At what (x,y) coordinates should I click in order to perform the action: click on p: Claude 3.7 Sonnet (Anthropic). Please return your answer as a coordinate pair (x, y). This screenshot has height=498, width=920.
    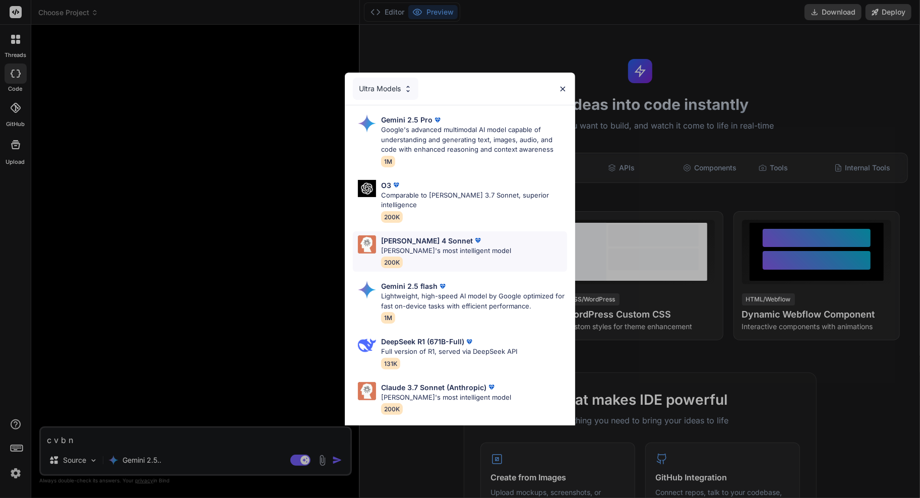
    Looking at the image, I should click on (434, 387).